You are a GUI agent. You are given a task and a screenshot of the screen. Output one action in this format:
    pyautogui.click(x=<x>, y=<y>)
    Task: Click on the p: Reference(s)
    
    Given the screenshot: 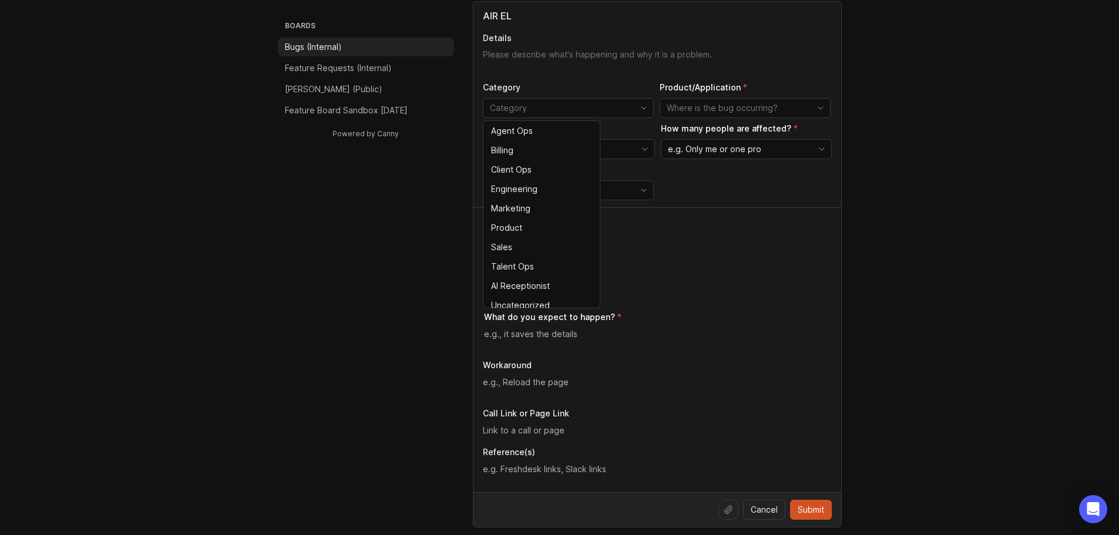 What is the action you would take?
    pyautogui.click(x=657, y=452)
    